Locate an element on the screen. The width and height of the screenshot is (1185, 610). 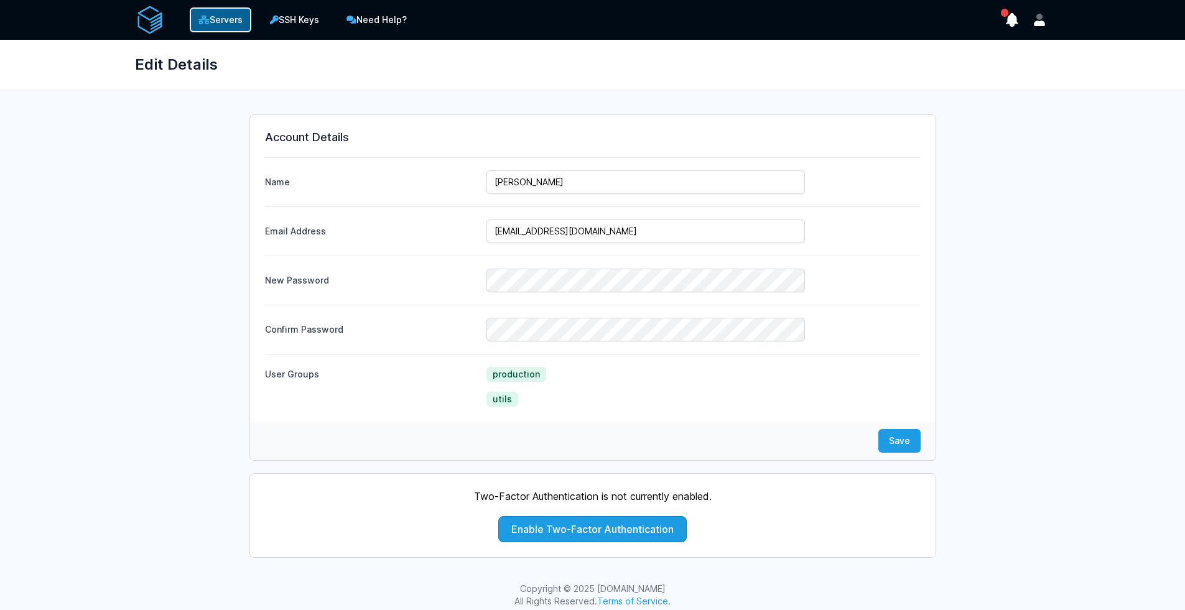
a: SSH Keys is located at coordinates (294, 20).